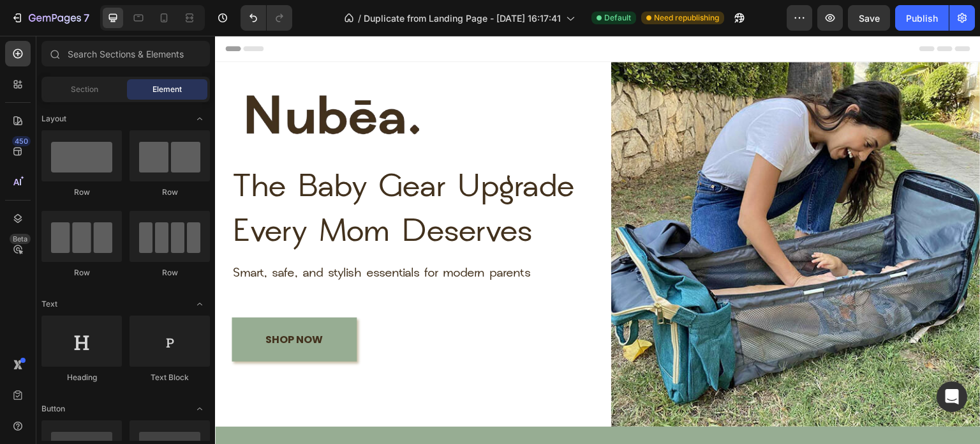 This screenshot has width=980, height=444. Describe the element at coordinates (922, 18) in the screenshot. I see `button: Publish` at that location.